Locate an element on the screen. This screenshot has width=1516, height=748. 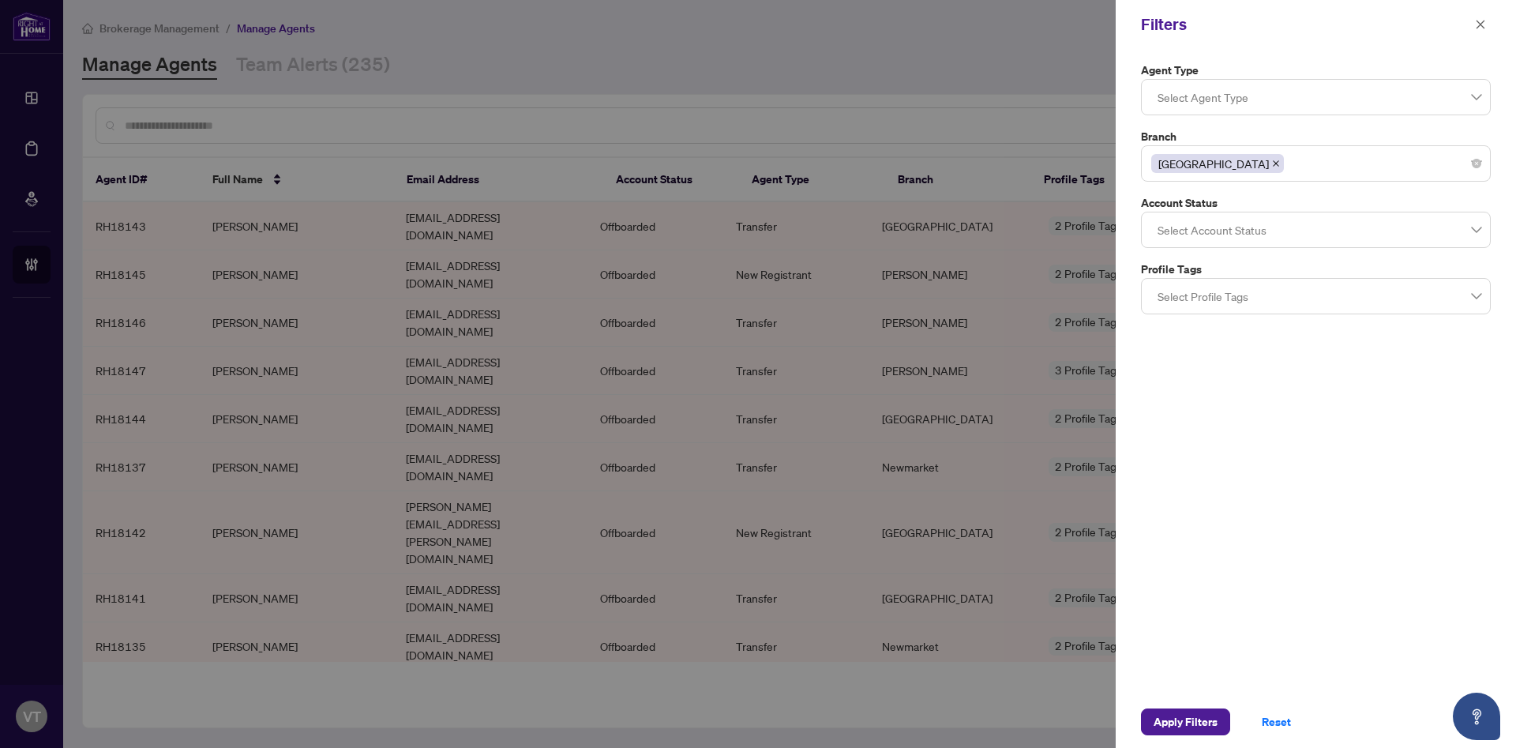
span: Mississauga is located at coordinates (1218, 163).